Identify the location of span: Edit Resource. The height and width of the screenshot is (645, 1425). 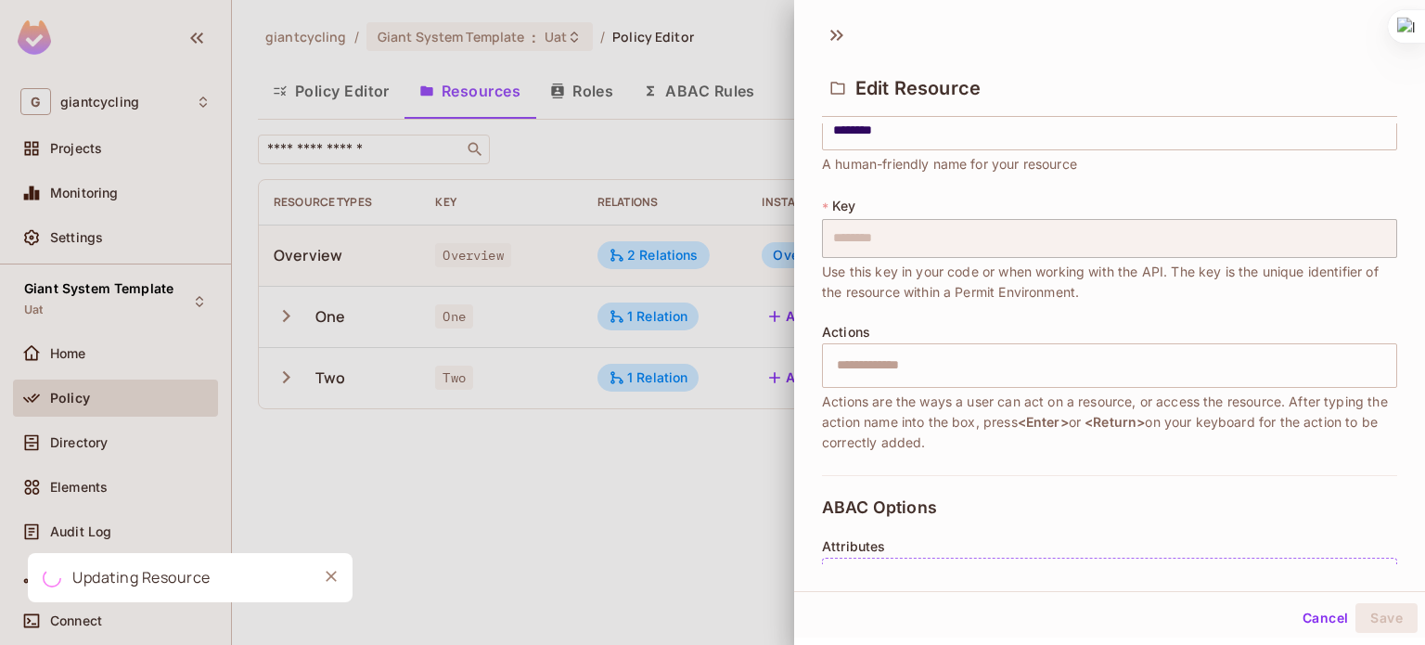
(917, 88).